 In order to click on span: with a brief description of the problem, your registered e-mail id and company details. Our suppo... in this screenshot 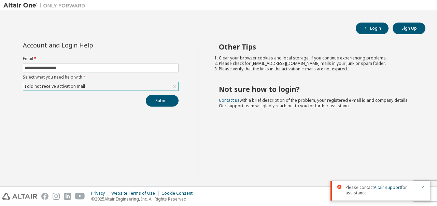, I will do `click(314, 103)`.